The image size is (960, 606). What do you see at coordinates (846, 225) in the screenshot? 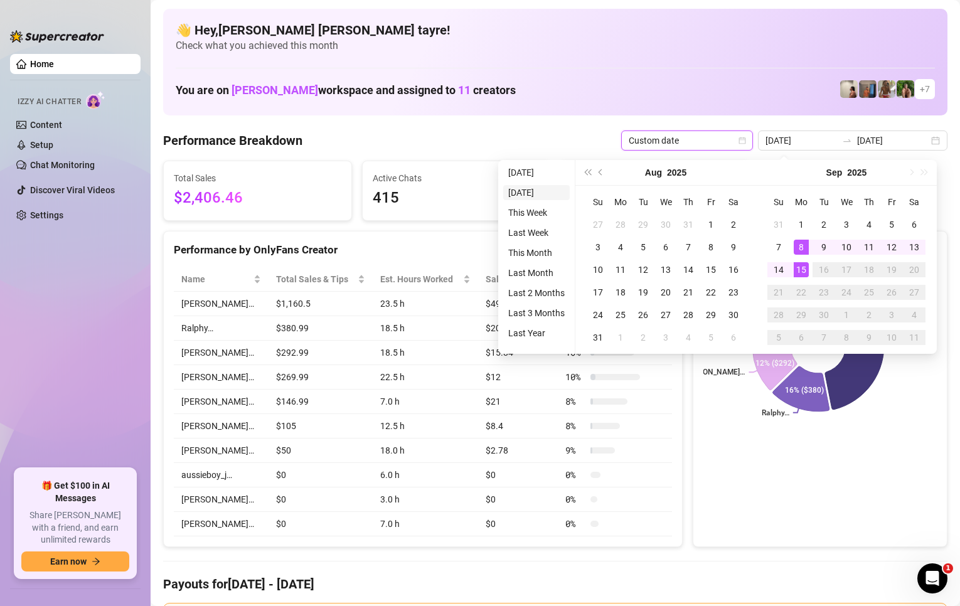
I see `div: 3` at bounding box center [846, 225].